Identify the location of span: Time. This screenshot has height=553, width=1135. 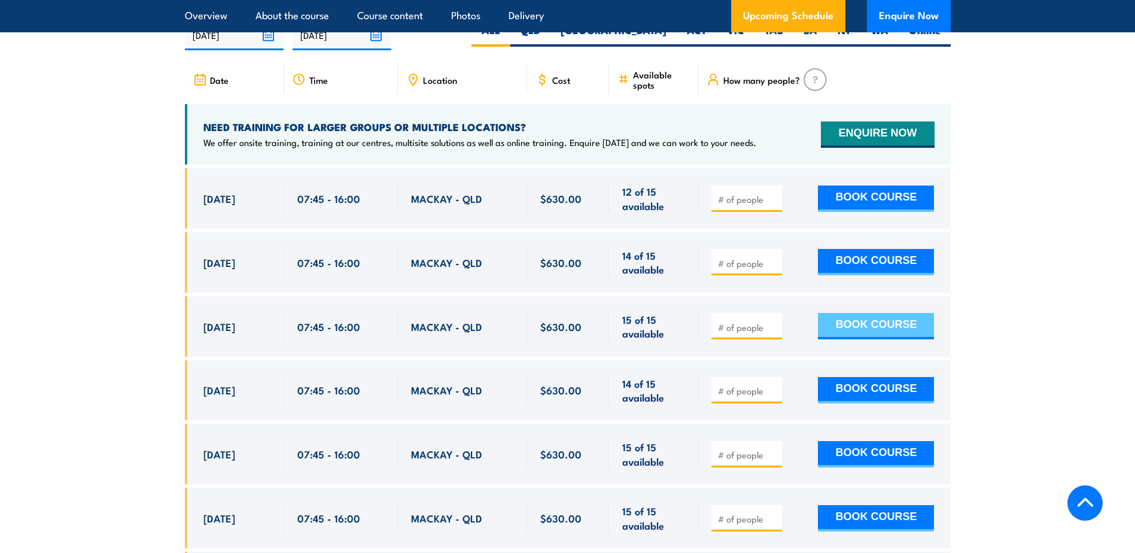
(318, 80).